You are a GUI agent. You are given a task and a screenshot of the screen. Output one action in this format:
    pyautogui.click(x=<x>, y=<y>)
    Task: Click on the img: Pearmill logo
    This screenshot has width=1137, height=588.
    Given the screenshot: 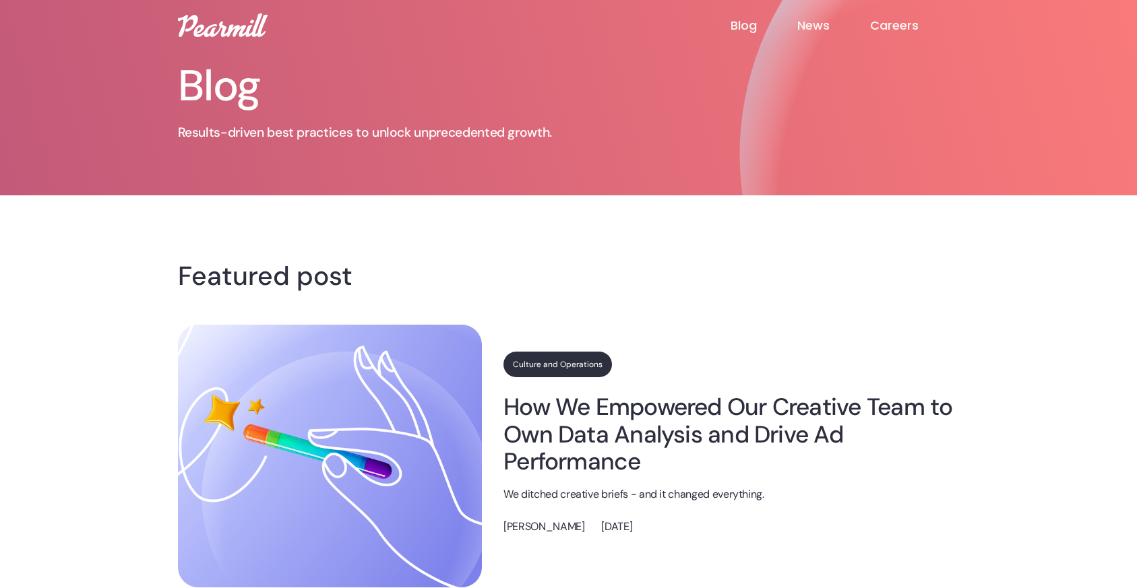 What is the action you would take?
    pyautogui.click(x=222, y=25)
    